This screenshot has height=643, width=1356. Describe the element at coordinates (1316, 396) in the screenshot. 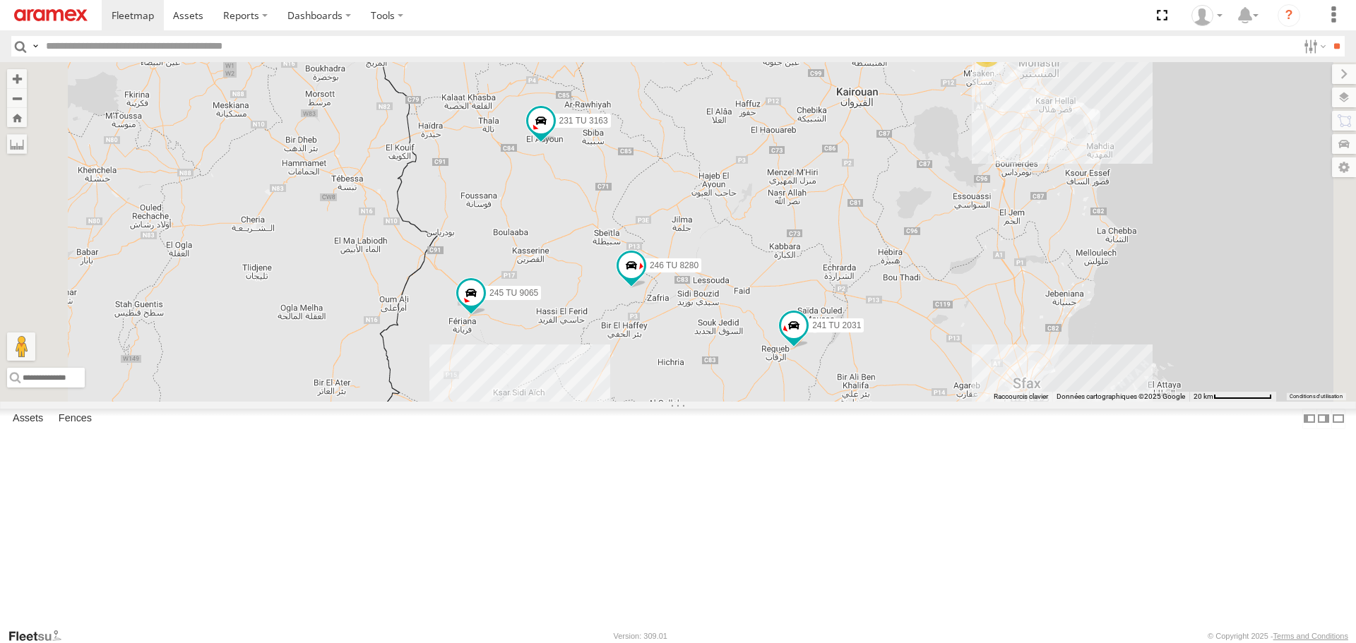

I see `a: Conditions d'utilisation (s'ouvre dans un nouvel onglet)` at that location.